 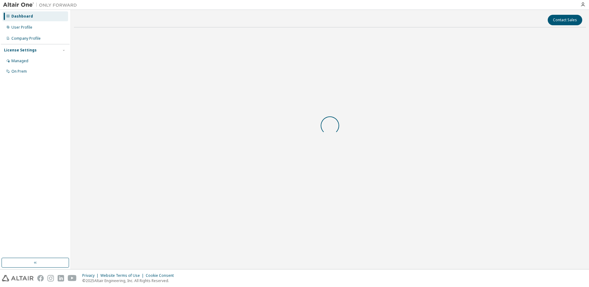 I want to click on img: linkedin.svg, so click(x=61, y=278).